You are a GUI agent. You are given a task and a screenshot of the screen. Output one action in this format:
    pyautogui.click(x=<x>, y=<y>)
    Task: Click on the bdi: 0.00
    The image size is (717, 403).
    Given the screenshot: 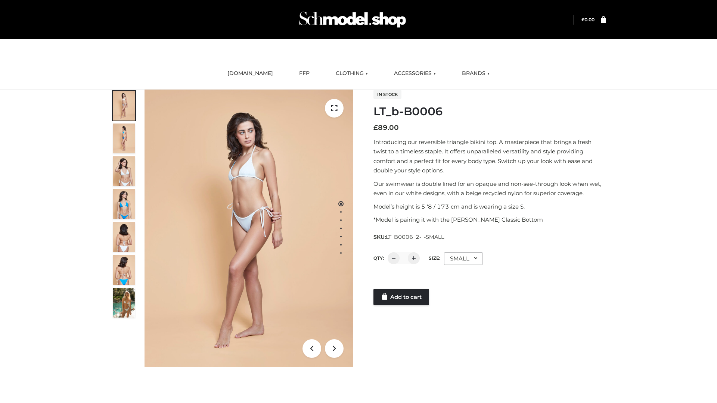 What is the action you would take?
    pyautogui.click(x=588, y=19)
    